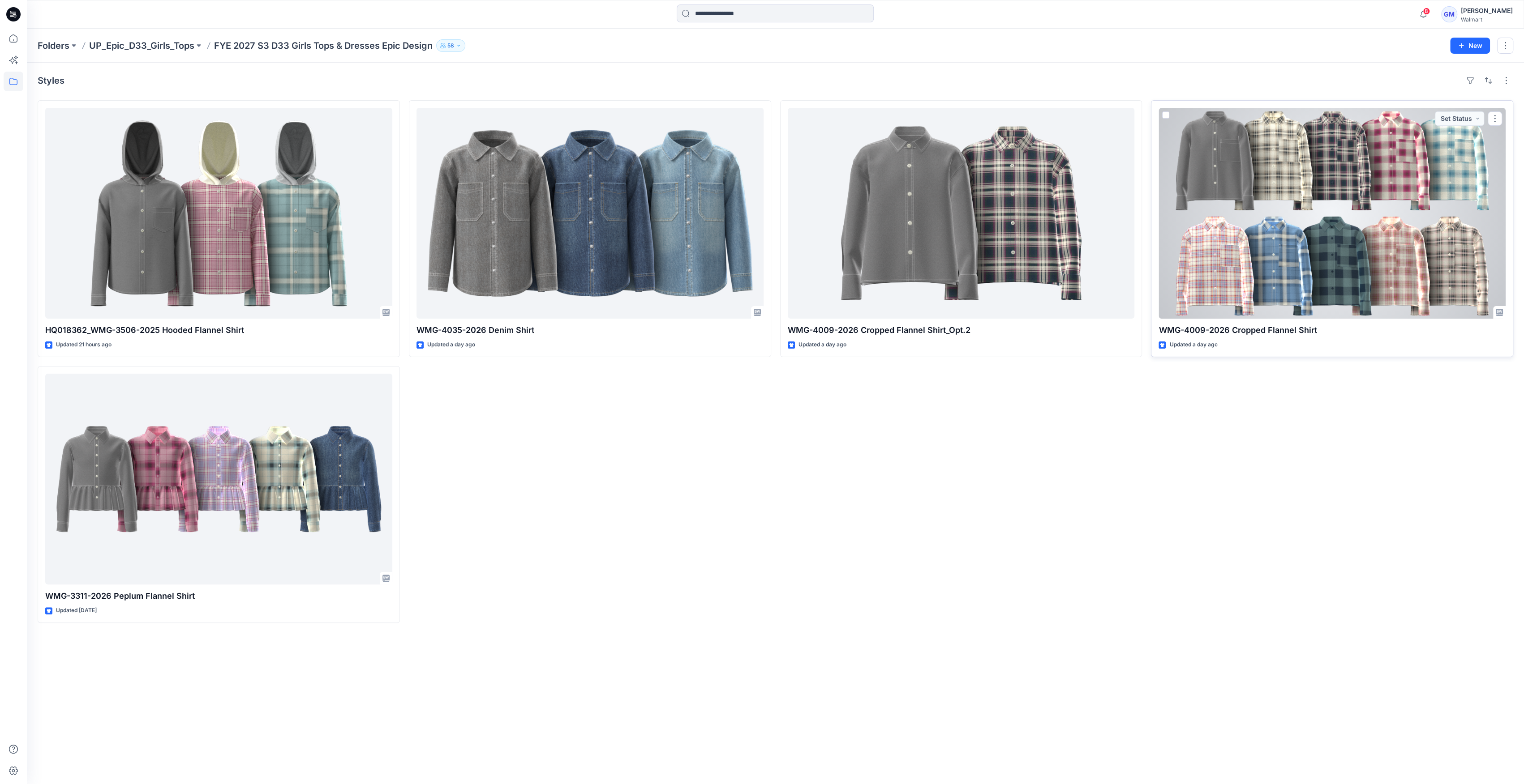 The height and width of the screenshot is (784, 1524). Describe the element at coordinates (1449, 14) in the screenshot. I see `div: GM` at that location.